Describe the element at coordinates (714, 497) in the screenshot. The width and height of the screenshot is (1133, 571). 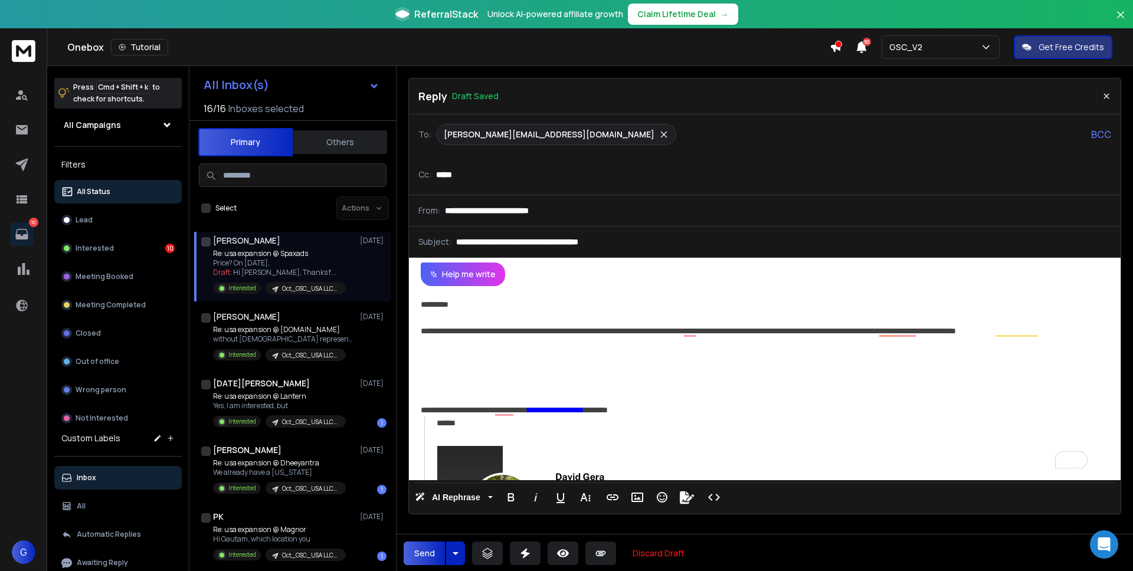
I see `button: Code View` at that location.